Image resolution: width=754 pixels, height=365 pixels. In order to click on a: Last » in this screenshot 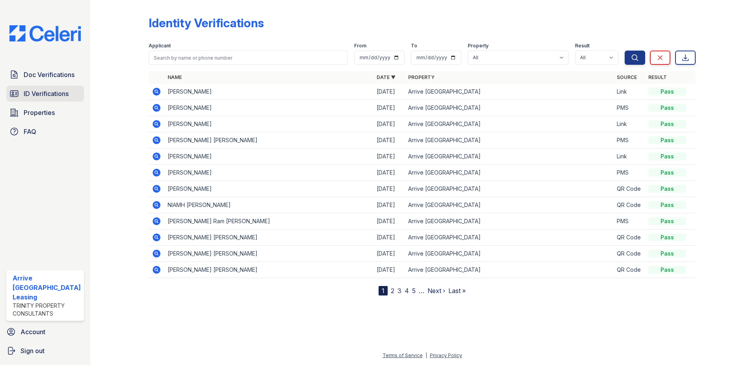, I will do `click(457, 290)`.